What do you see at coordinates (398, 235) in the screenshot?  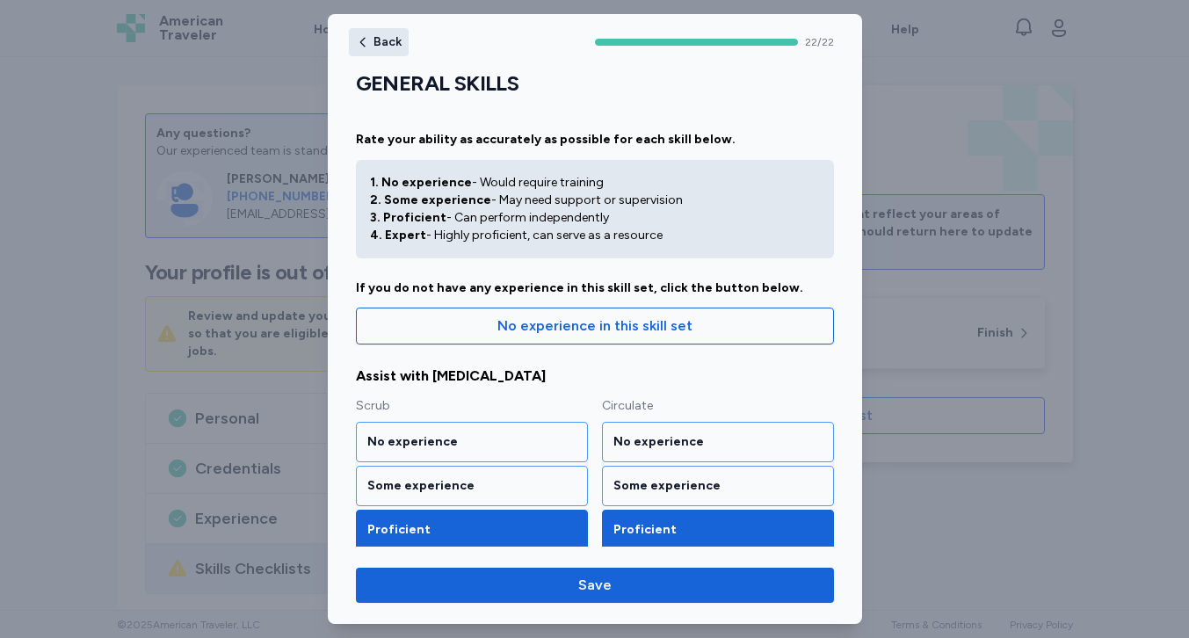 I see `span: 4. Expert` at bounding box center [398, 235].